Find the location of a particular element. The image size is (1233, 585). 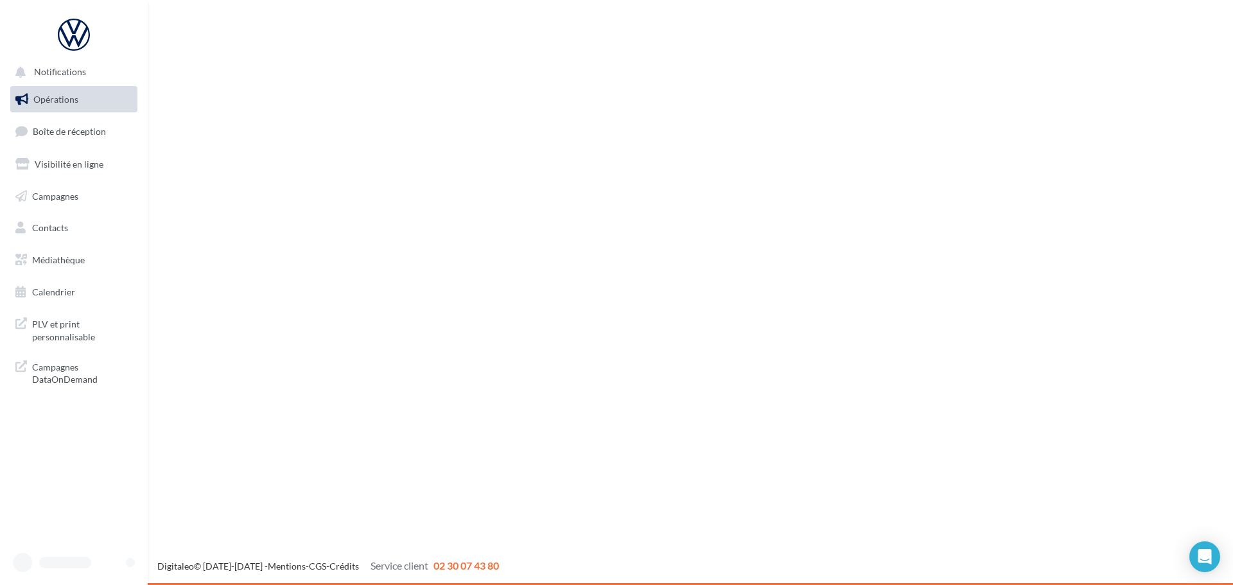

span: Calendrier is located at coordinates (53, 292).